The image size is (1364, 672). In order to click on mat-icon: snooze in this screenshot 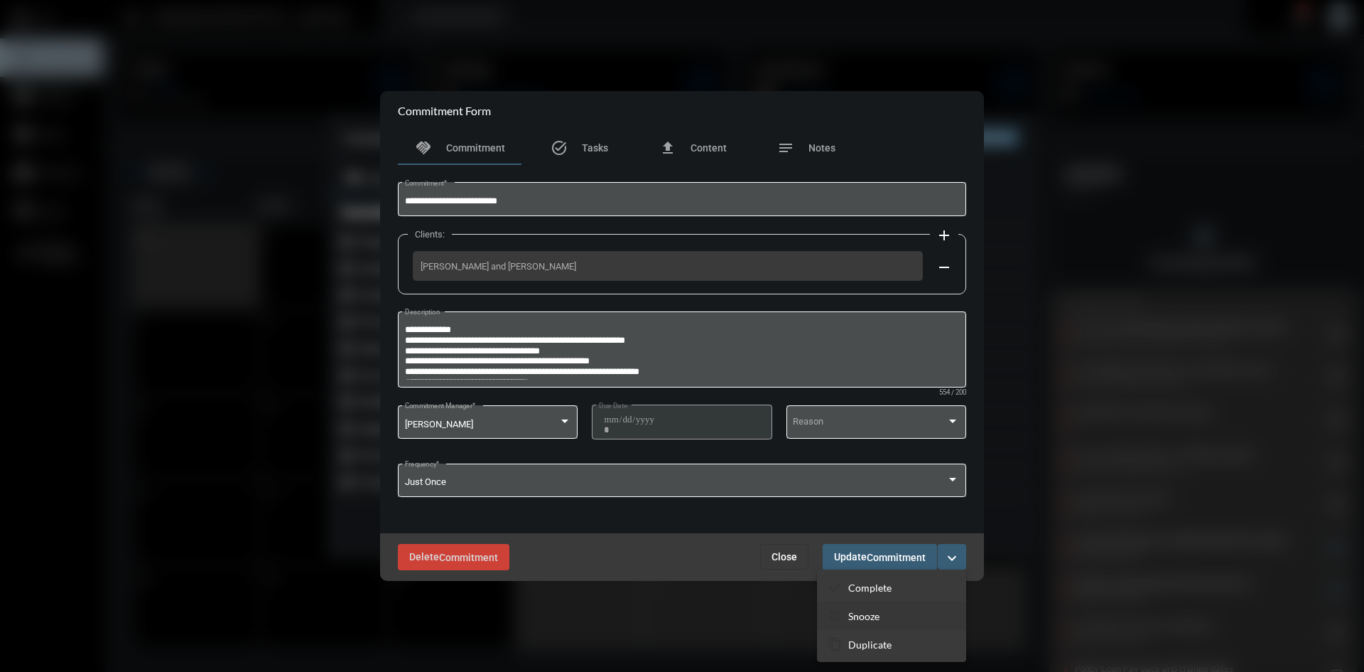, I will do `click(835, 615)`.